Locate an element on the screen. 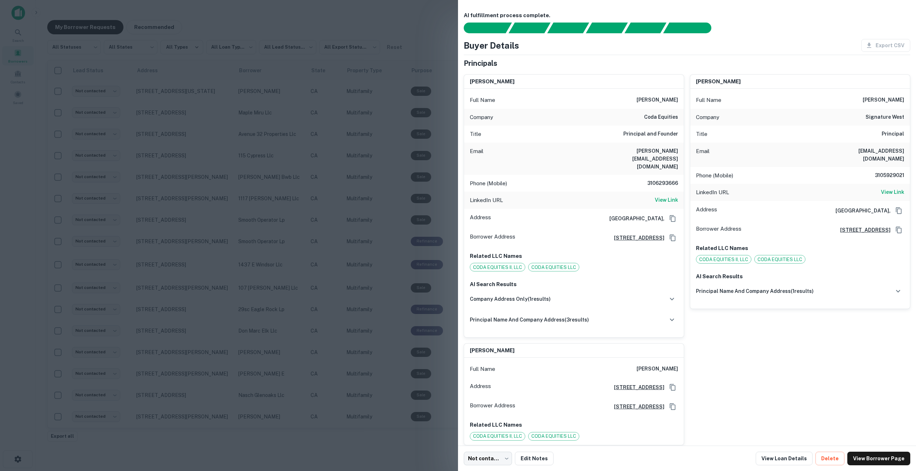 Image resolution: width=916 pixels, height=471 pixels. div: Documents found, AI parsing details... is located at coordinates (568, 28).